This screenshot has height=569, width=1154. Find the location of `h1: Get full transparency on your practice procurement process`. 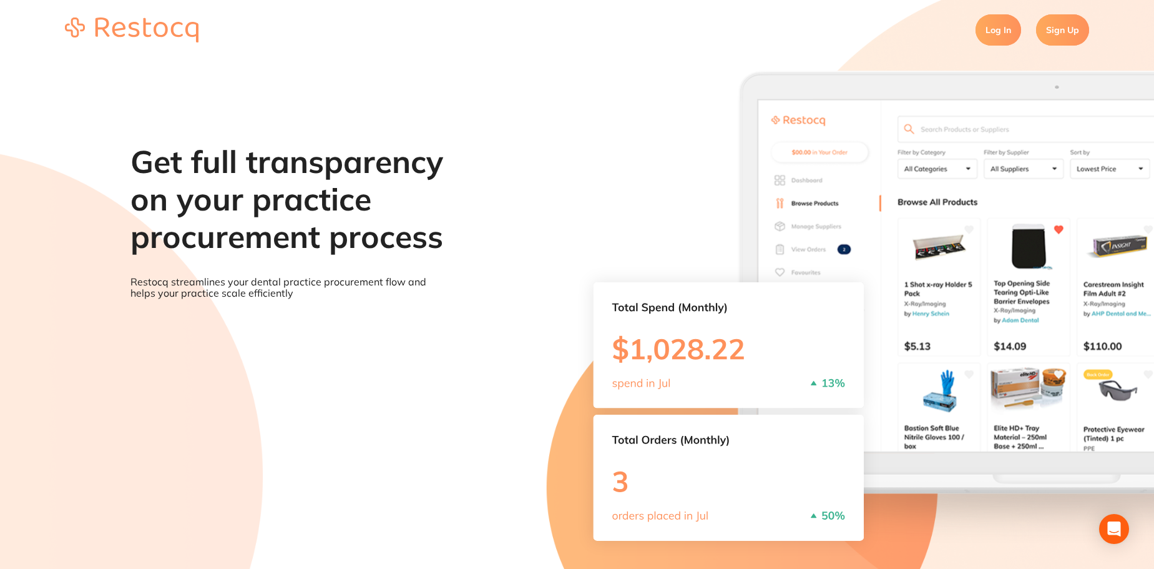

h1: Get full transparency on your practice procurement process is located at coordinates (288, 199).